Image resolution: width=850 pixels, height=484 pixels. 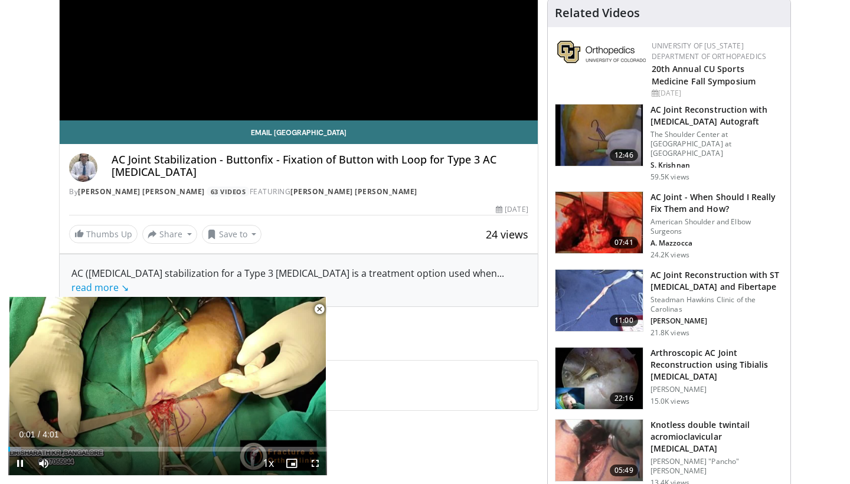 What do you see at coordinates (624, 399) in the screenshot?
I see `span: 22:16` at bounding box center [624, 399].